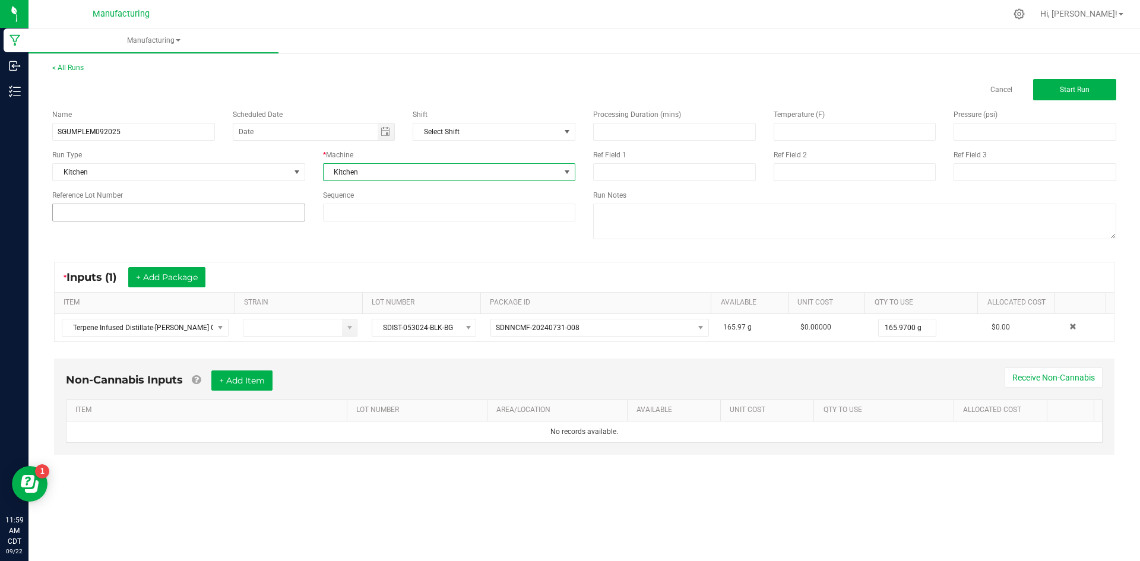 This screenshot has height=561, width=1140. I want to click on span: Ref Field 3, so click(970, 155).